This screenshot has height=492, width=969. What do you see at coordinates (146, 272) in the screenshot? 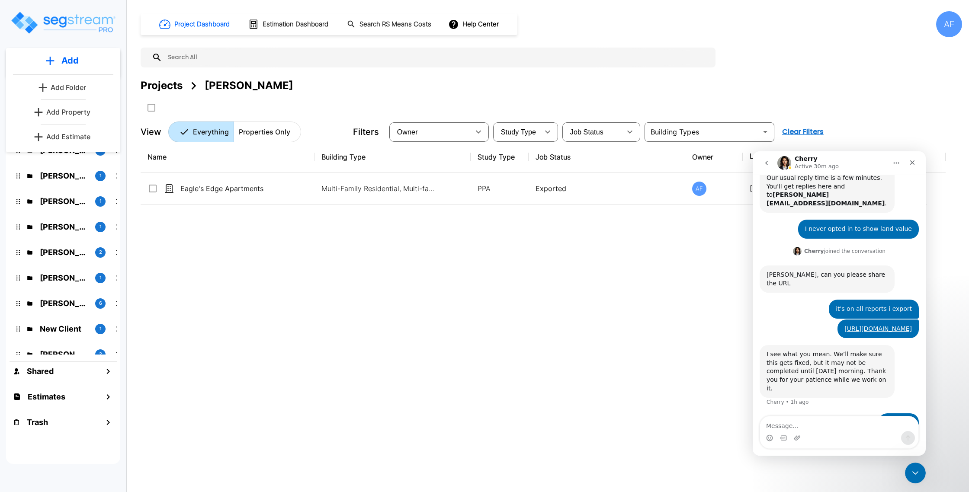
I see `div: K thanks` at bounding box center [146, 272].